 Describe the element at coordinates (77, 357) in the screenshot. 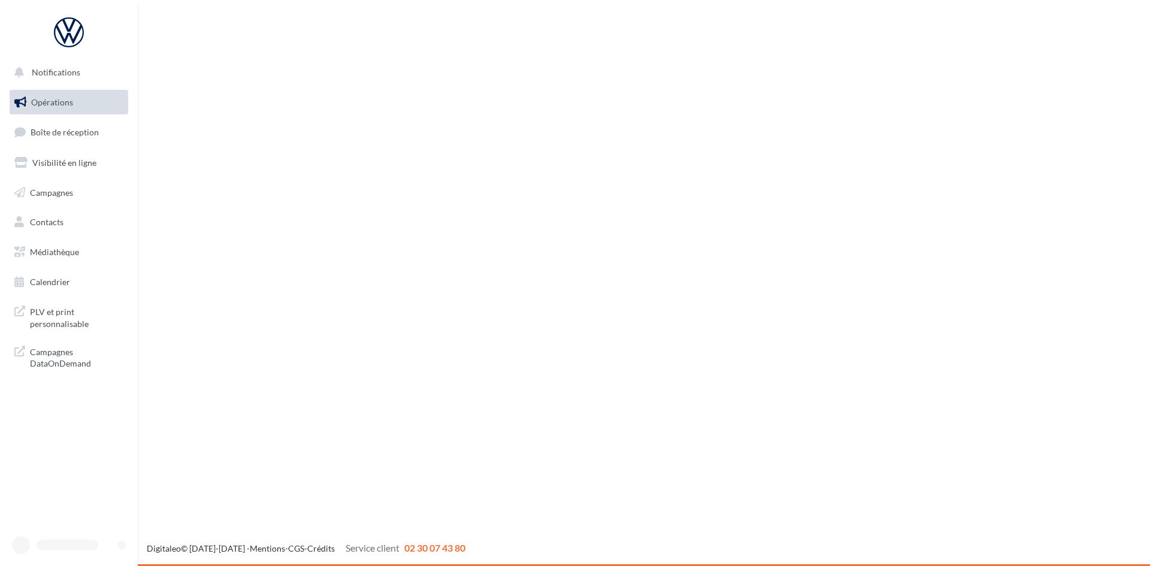

I see `span: Campagnes DataOnDemand` at that location.